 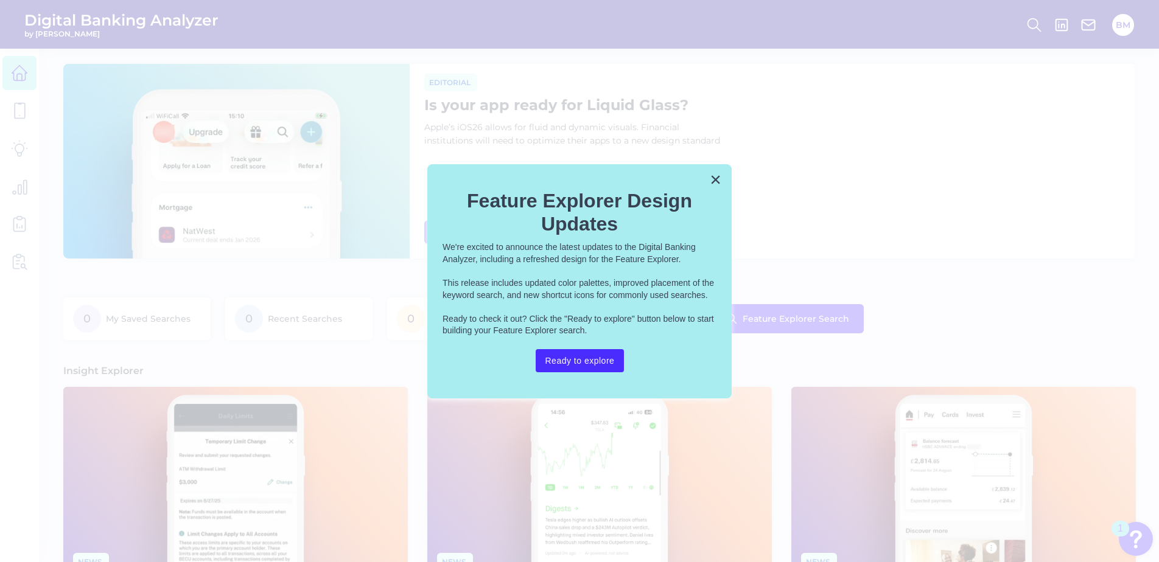 I want to click on p: Ready to check it out? Click the "Ready to explore" button below to start building your Feature E..., so click(x=579, y=325).